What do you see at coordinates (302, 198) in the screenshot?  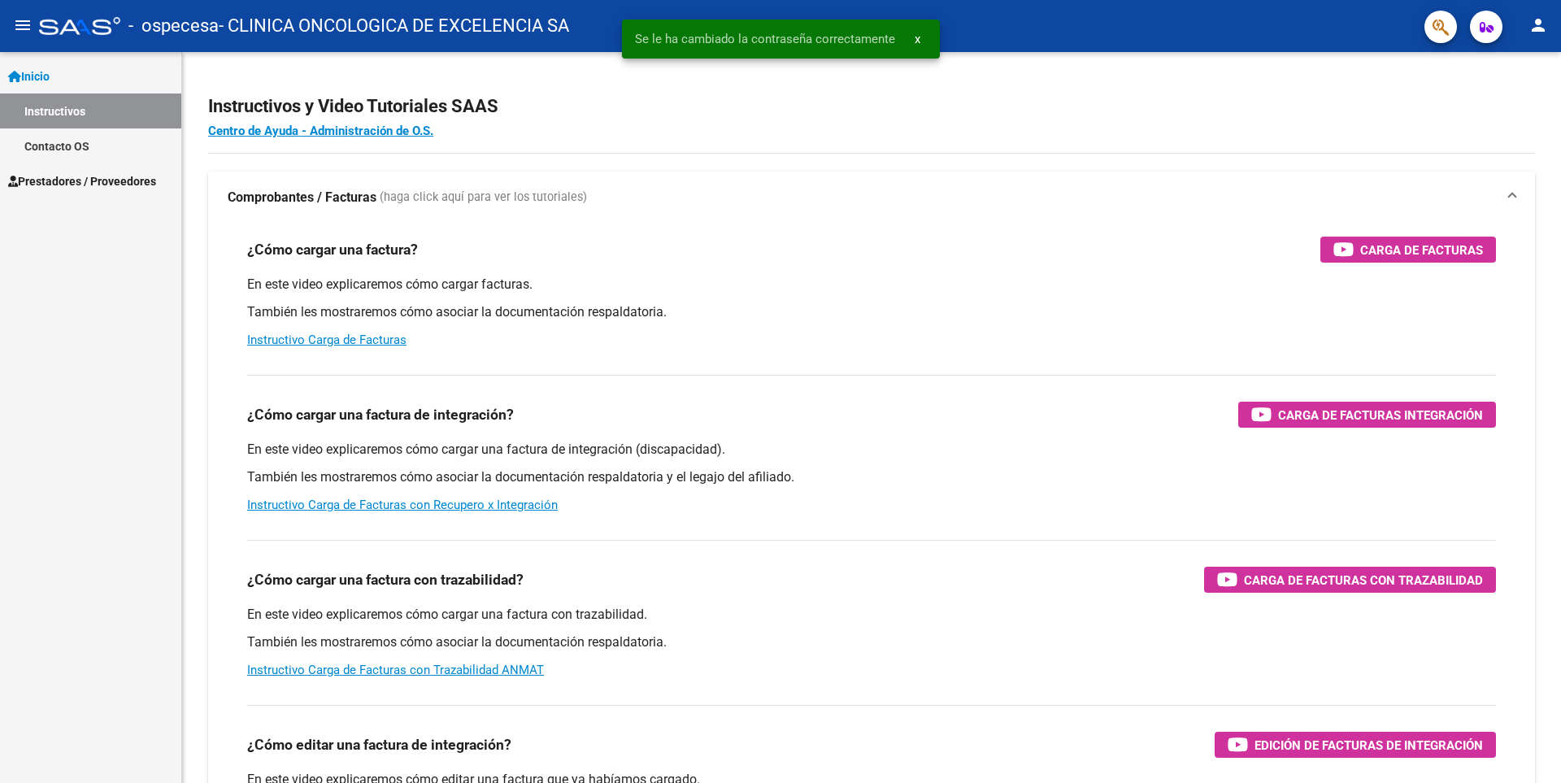 I see `strong: Comprobantes / Facturas` at bounding box center [302, 198].